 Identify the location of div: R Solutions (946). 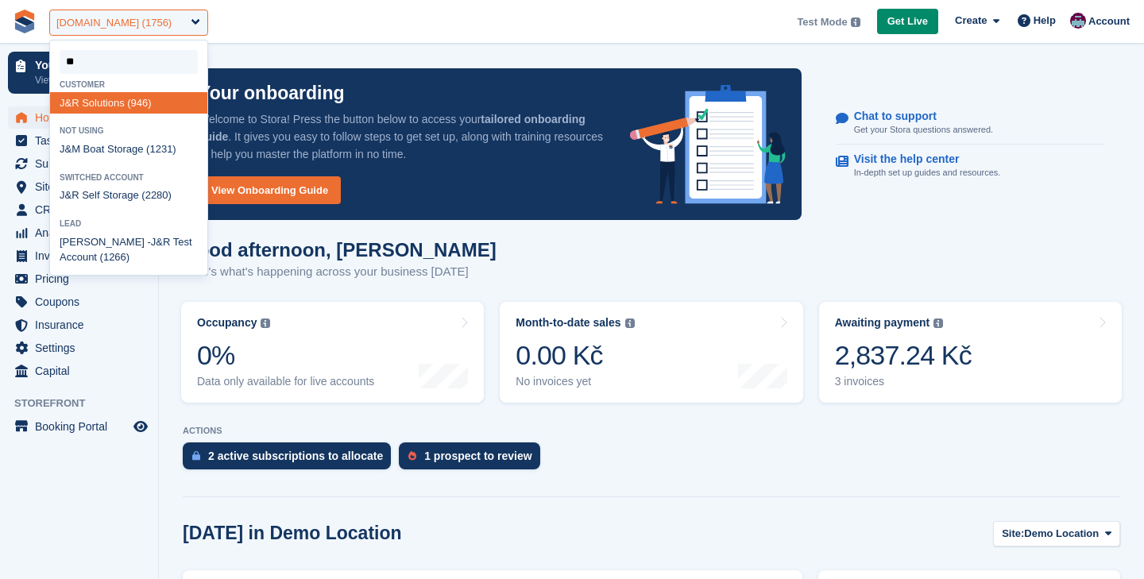
(129, 103).